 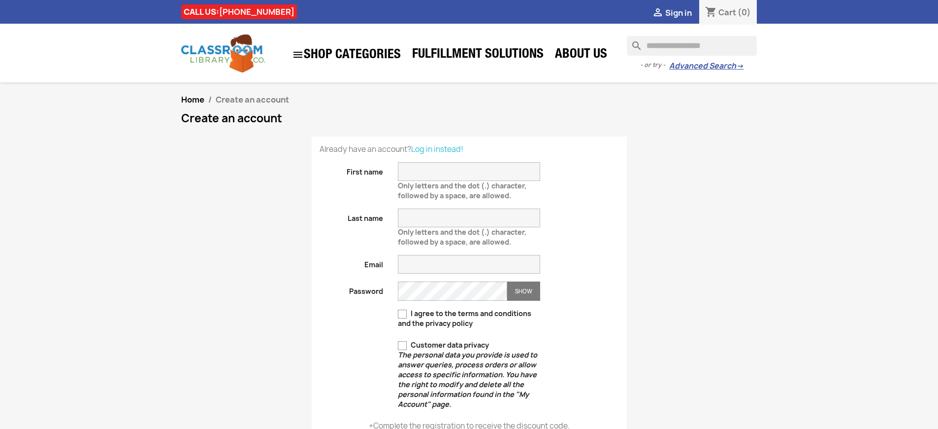 What do you see at coordinates (711, 13) in the screenshot?
I see `i: shopping_cart` at bounding box center [711, 13].